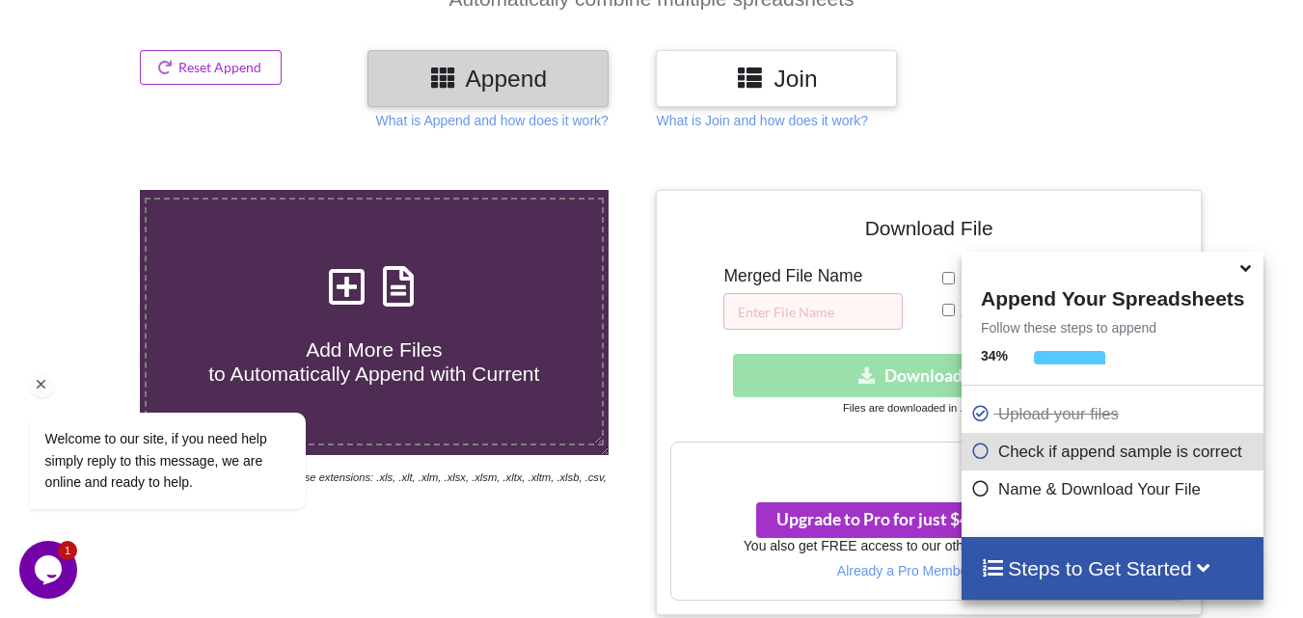 The width and height of the screenshot is (1303, 618). What do you see at coordinates (813, 276) in the screenshot?
I see `h5: Merged File Name` at bounding box center [813, 276].